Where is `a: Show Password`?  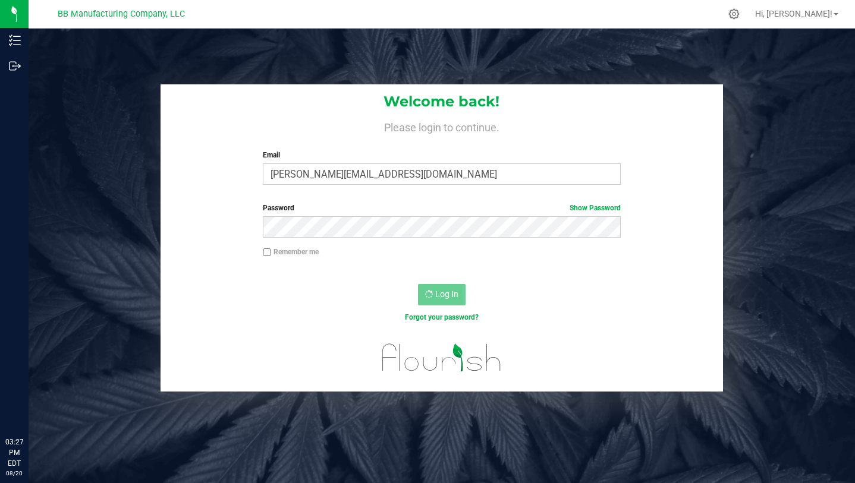
a: Show Password is located at coordinates (595, 208).